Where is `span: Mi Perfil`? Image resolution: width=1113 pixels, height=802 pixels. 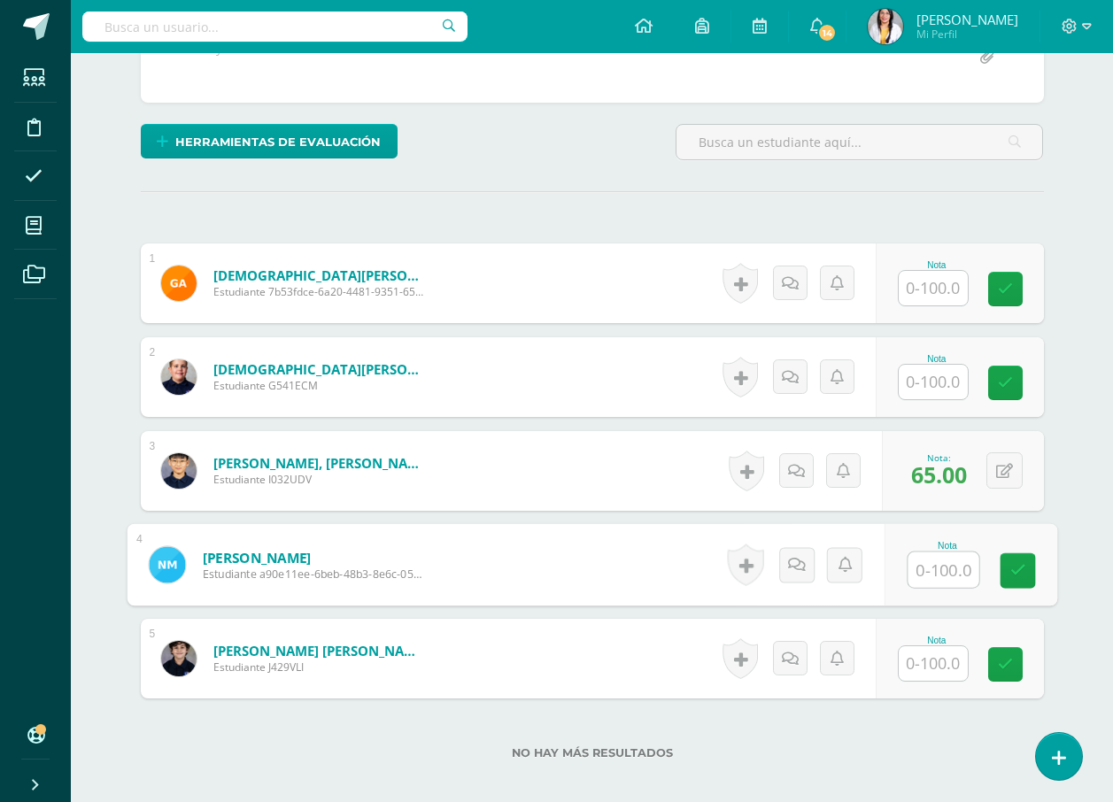 span: Mi Perfil is located at coordinates (967, 34).